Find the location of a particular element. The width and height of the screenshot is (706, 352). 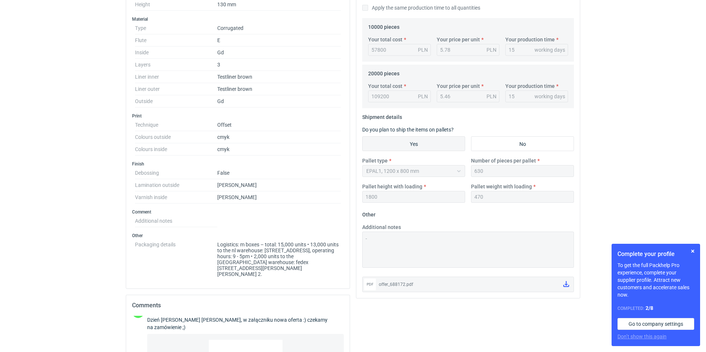

dt: Flute is located at coordinates (176, 40).